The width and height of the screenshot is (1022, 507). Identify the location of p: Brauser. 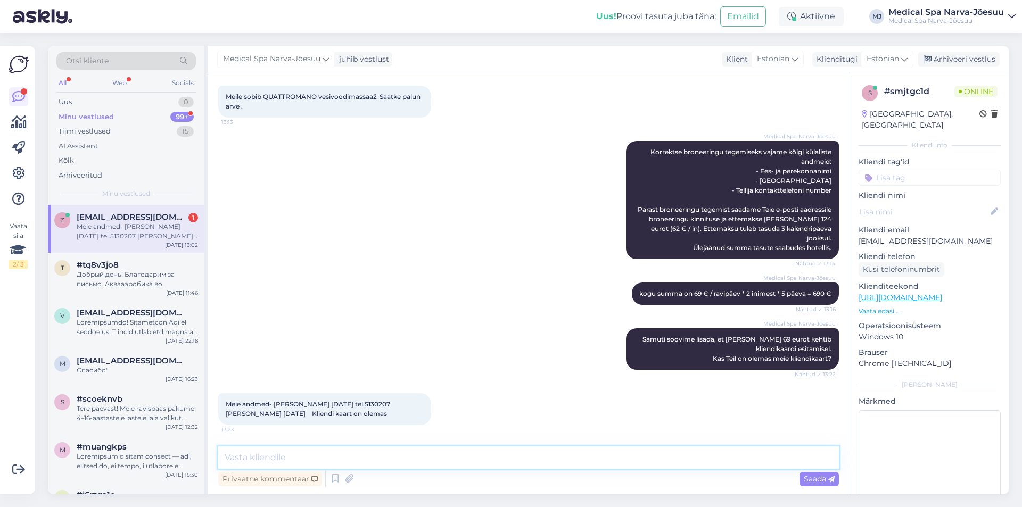
(930, 352).